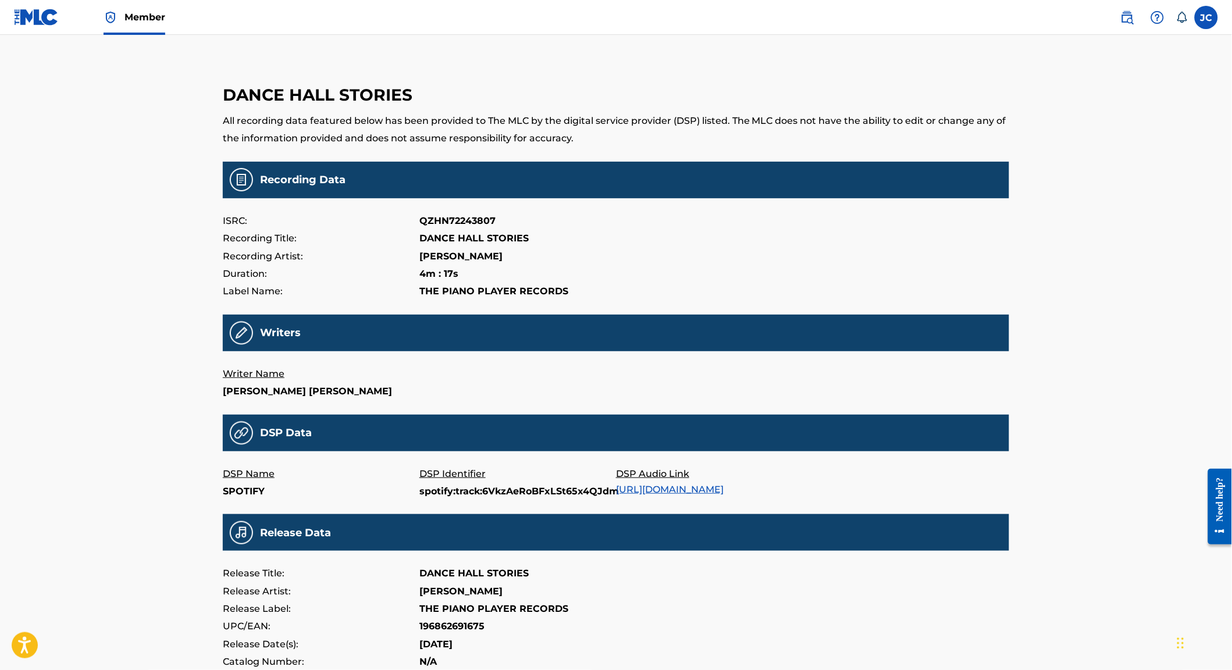 Image resolution: width=1232 pixels, height=670 pixels. I want to click on p: Release Artist:, so click(321, 591).